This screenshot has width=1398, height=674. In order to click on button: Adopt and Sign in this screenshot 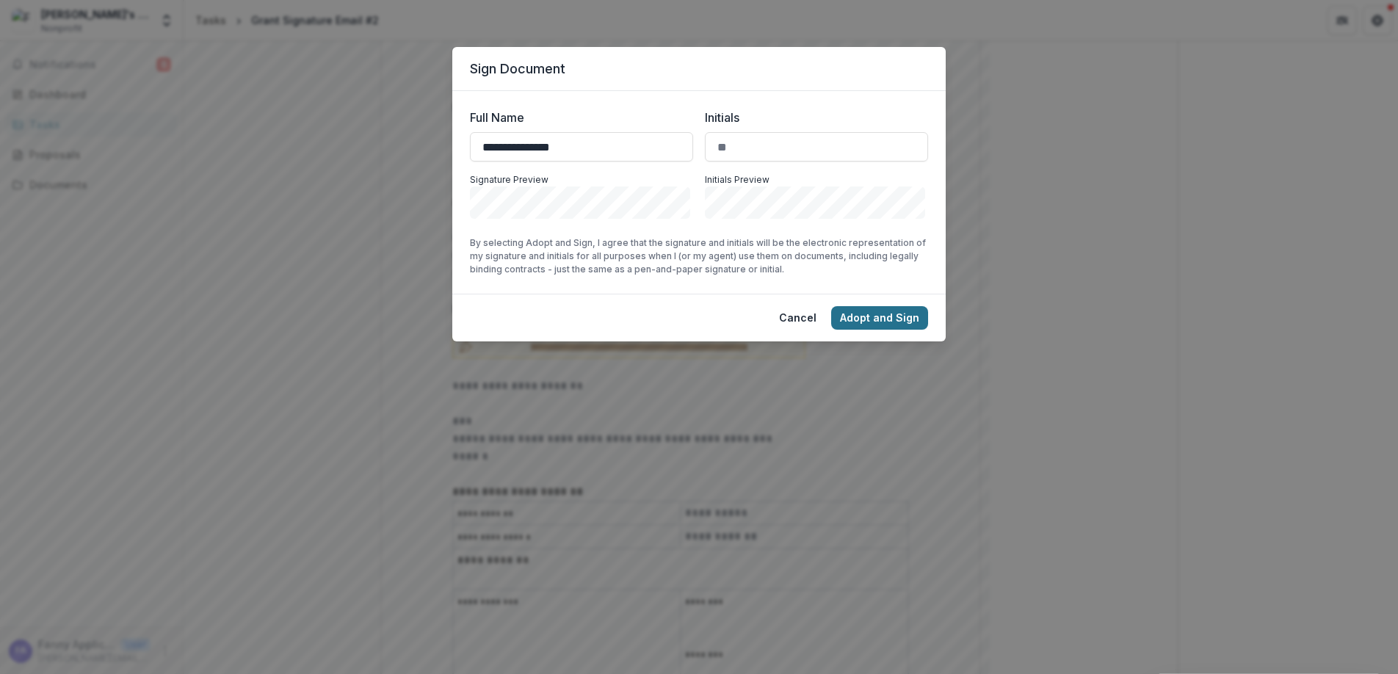, I will do `click(880, 318)`.